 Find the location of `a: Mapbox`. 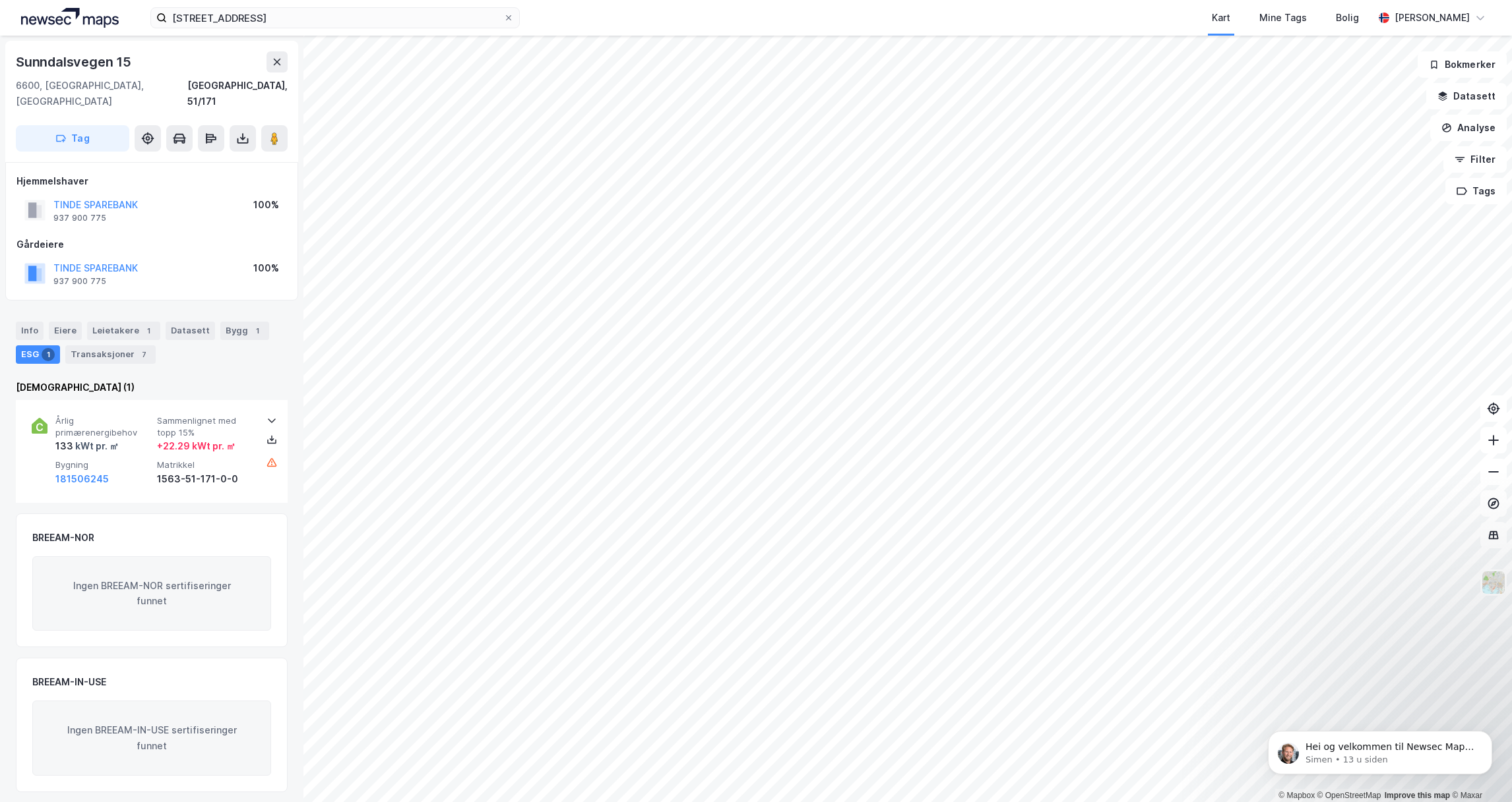

a: Mapbox is located at coordinates (1296, 796).